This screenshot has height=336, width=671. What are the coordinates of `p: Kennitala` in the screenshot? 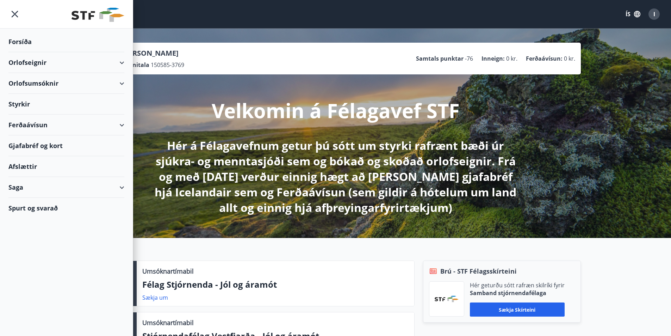 It's located at (135, 65).